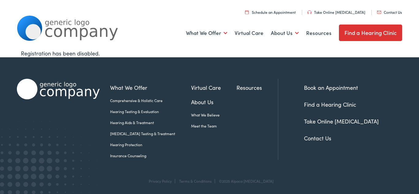 Image resolution: width=419 pixels, height=194 pixels. What do you see at coordinates (151, 112) in the screenshot?
I see `a: Hearing Testing & Evaluation` at bounding box center [151, 112].